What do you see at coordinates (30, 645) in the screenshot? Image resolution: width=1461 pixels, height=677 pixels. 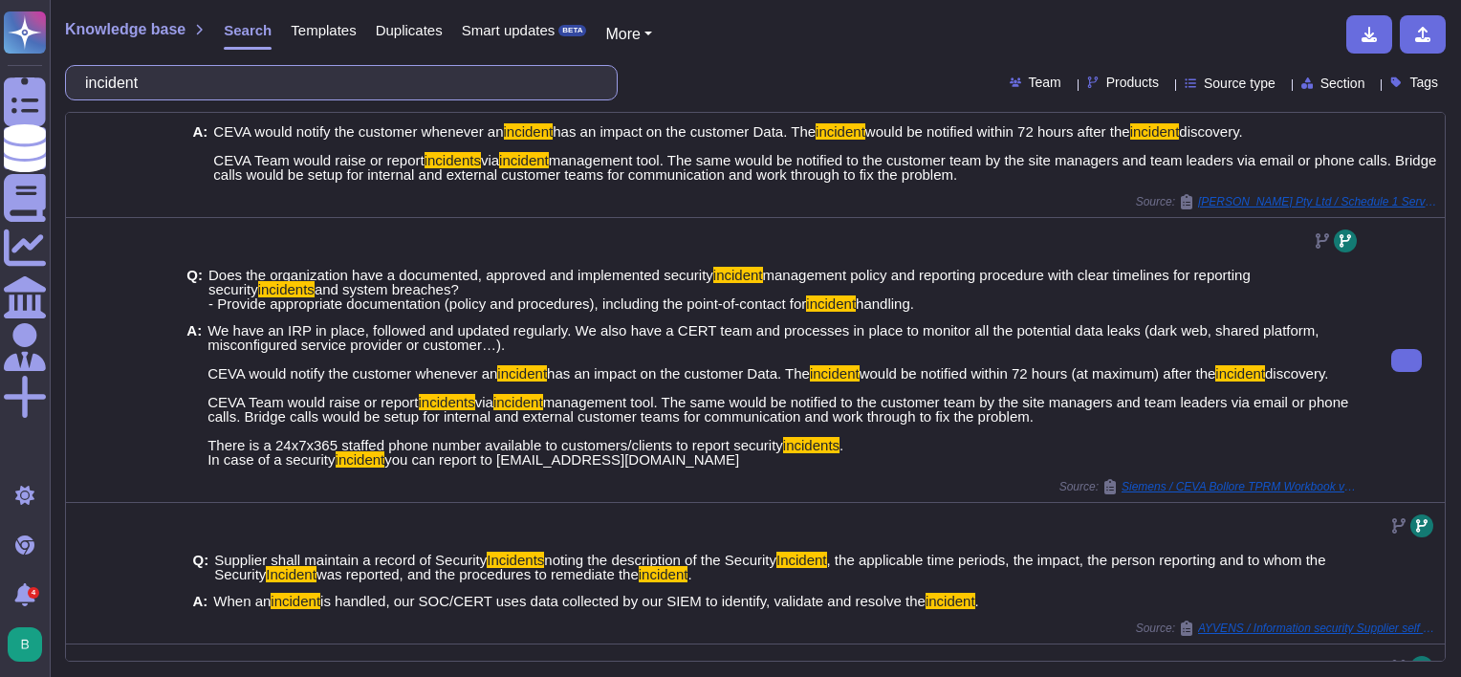 I see `button: user` at bounding box center [30, 645].